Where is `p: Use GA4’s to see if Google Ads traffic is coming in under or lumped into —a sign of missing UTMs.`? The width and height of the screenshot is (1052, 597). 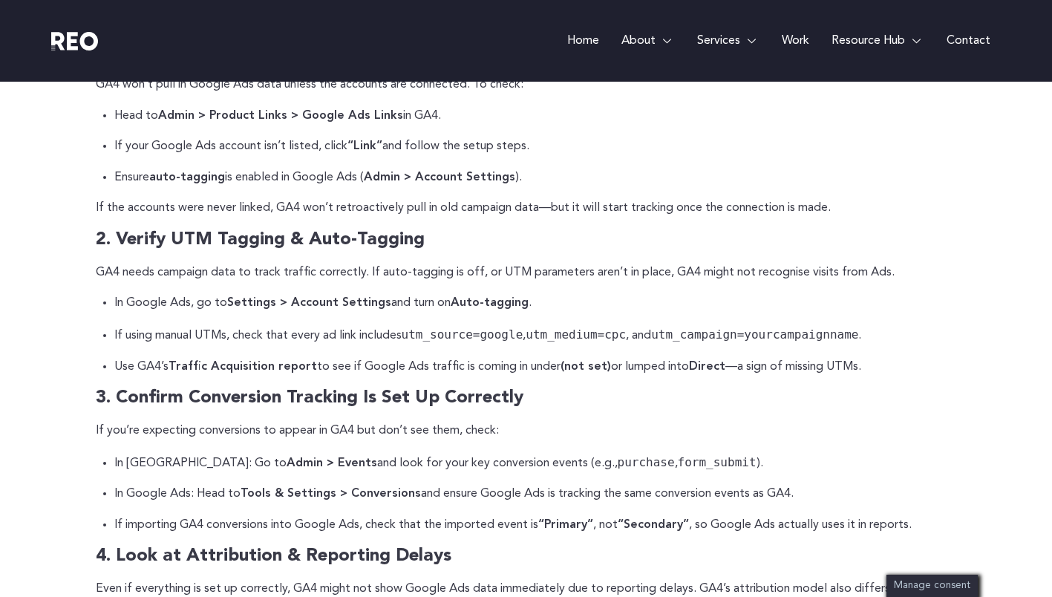 p: Use GA4’s to see if Google Ads traffic is coming in under or lumped into —a sign of missing UTMs. is located at coordinates (535, 367).